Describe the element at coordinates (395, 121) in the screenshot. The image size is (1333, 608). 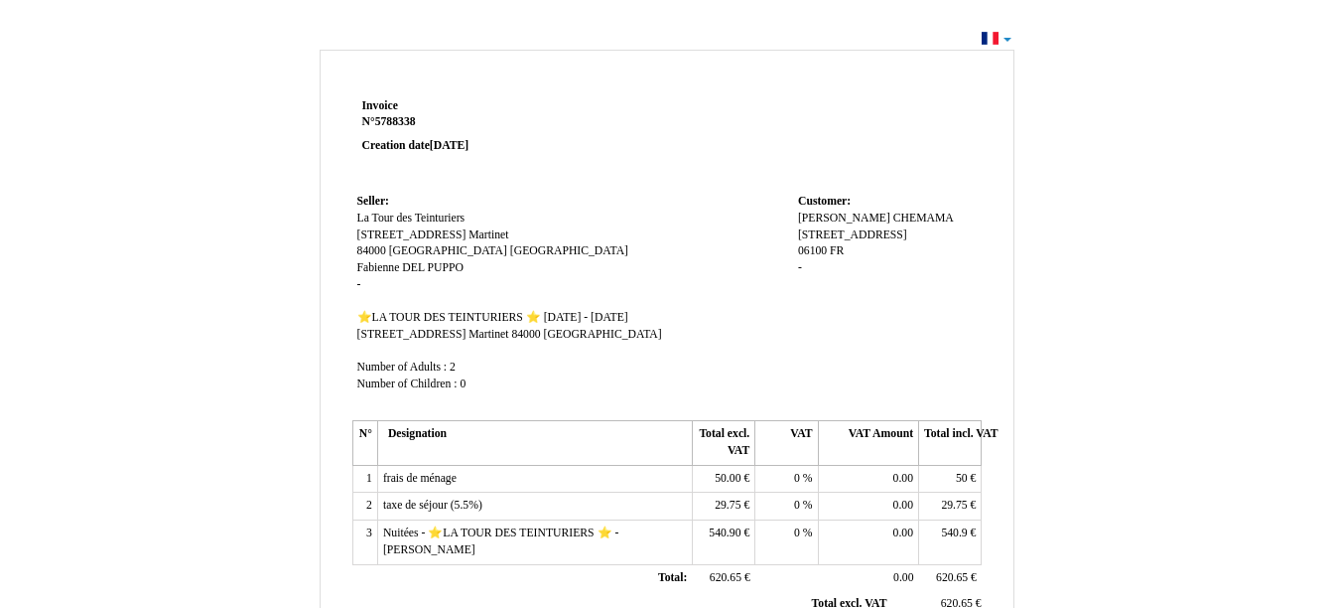
I see `span: 5788338` at that location.